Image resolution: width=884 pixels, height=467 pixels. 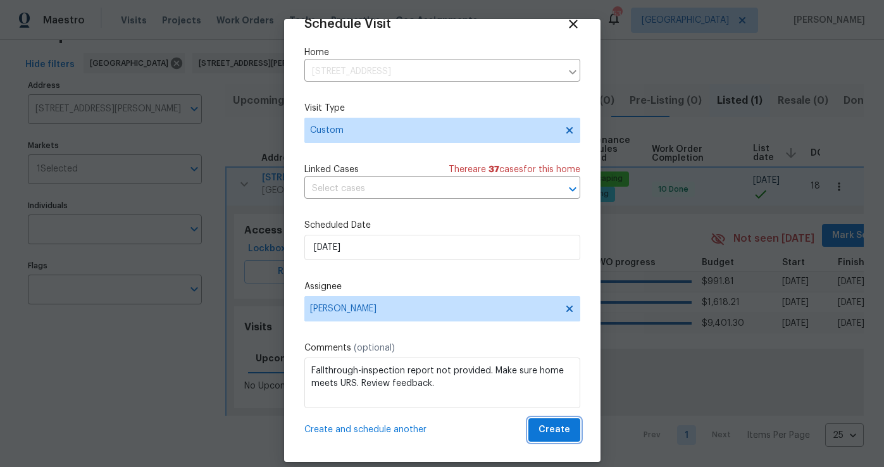 What do you see at coordinates (555, 430) in the screenshot?
I see `span: Create` at bounding box center [555, 430].